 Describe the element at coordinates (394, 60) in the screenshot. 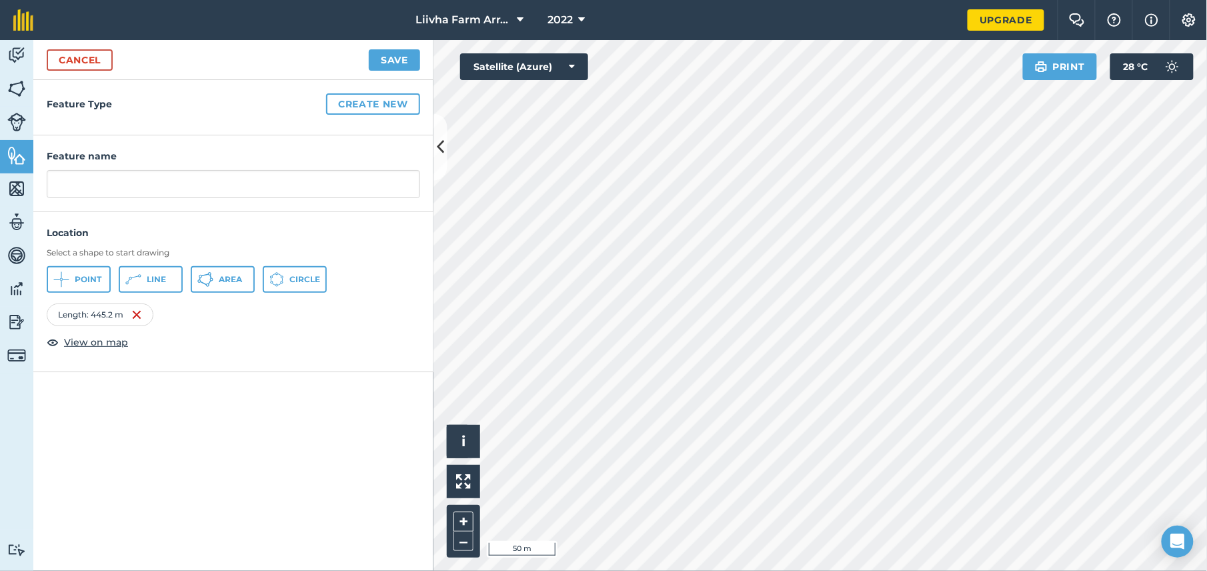

I see `button: Save` at that location.